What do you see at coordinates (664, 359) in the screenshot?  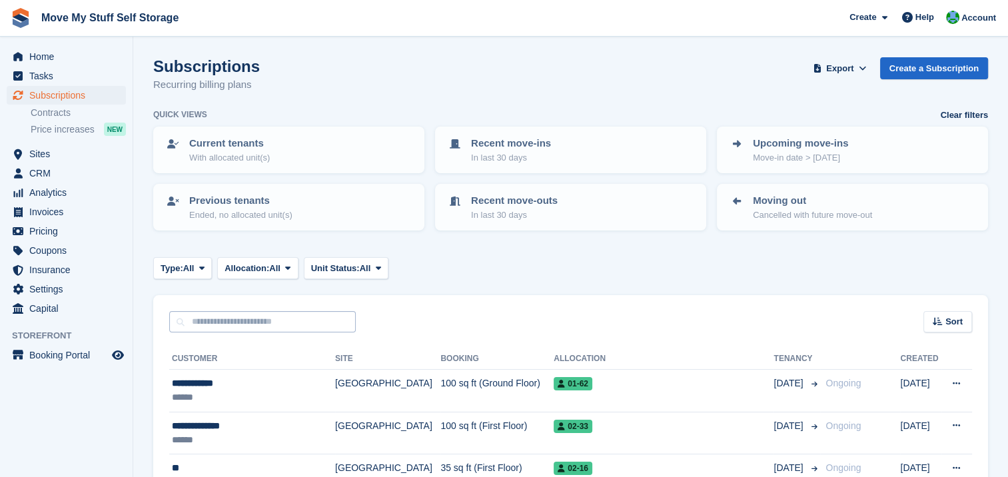 I see `th: Allocation` at bounding box center [664, 359].